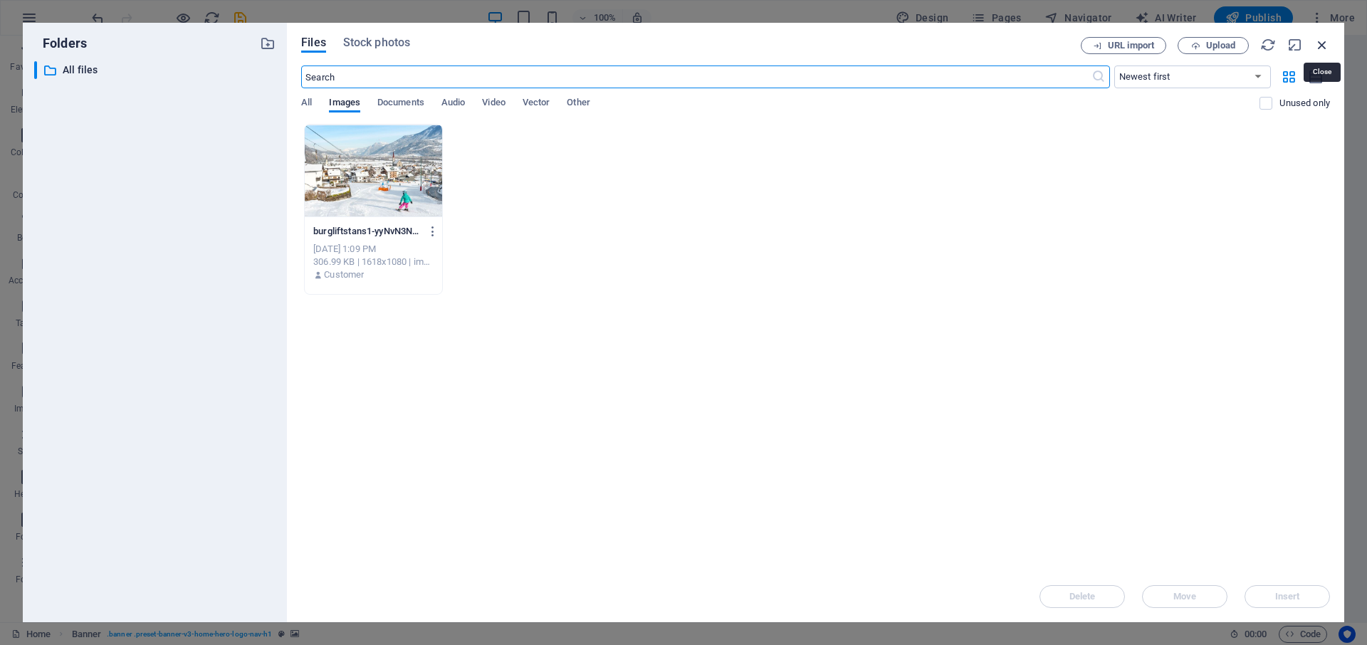  I want to click on span: Upload, so click(1220, 46).